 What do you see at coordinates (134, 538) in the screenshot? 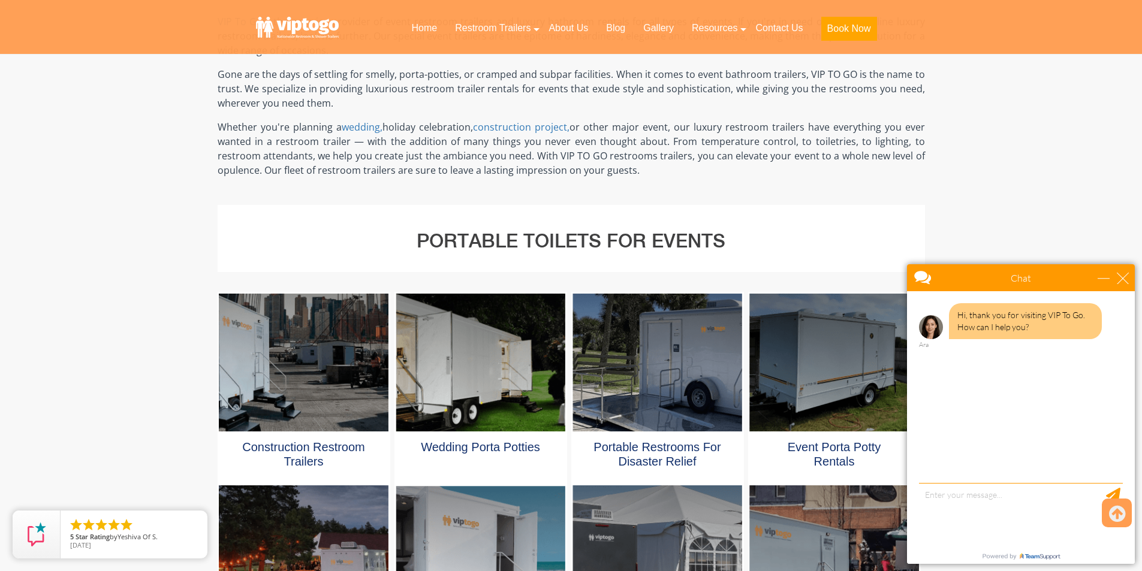
I see `span: by` at bounding box center [134, 538].